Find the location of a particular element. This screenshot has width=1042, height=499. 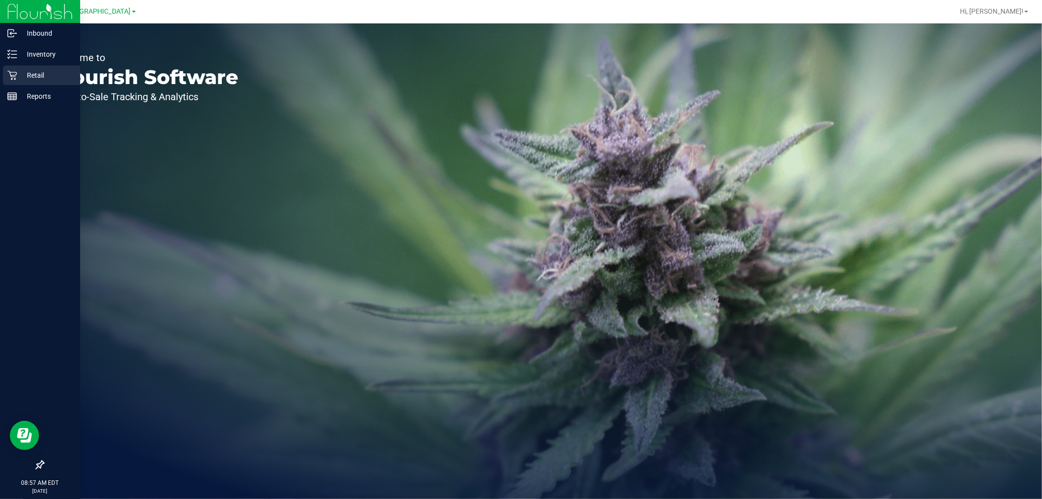

p: Flourish Software is located at coordinates (146, 77).